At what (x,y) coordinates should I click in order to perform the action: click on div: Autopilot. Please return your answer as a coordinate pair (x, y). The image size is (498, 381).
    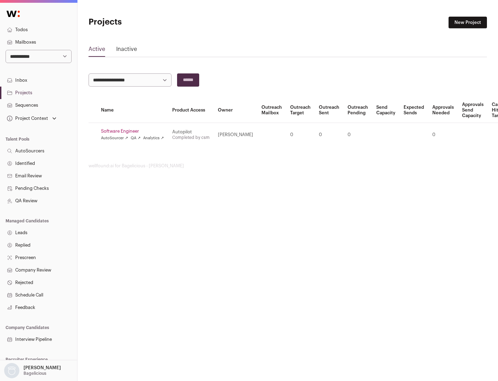
    Looking at the image, I should click on (191, 132).